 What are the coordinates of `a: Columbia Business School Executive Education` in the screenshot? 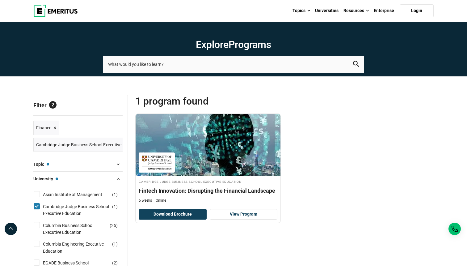 It's located at (82, 229).